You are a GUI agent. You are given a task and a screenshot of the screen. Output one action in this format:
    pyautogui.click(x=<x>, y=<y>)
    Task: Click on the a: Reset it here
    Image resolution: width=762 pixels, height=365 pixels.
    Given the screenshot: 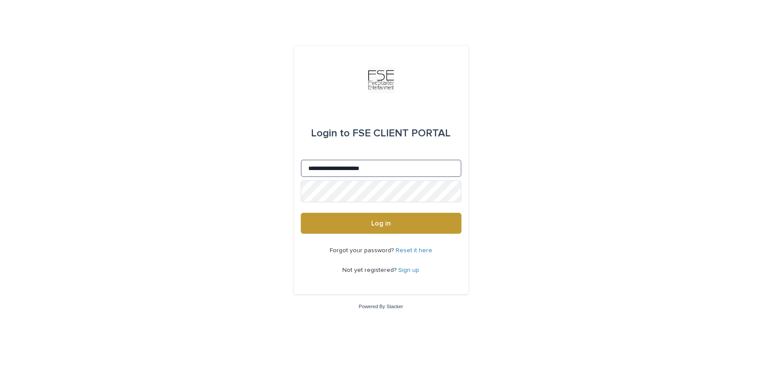 What is the action you would take?
    pyautogui.click(x=414, y=250)
    